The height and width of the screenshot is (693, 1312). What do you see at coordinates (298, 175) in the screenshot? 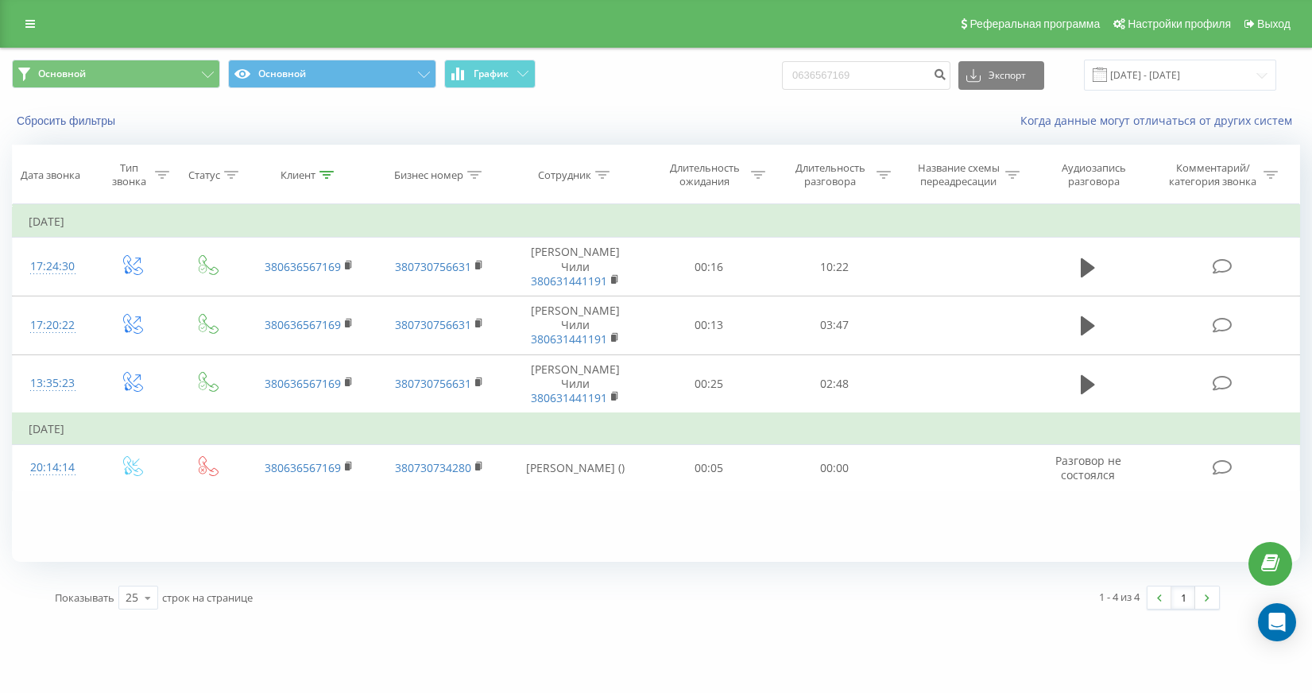
I see `div: Клиент` at bounding box center [298, 175].